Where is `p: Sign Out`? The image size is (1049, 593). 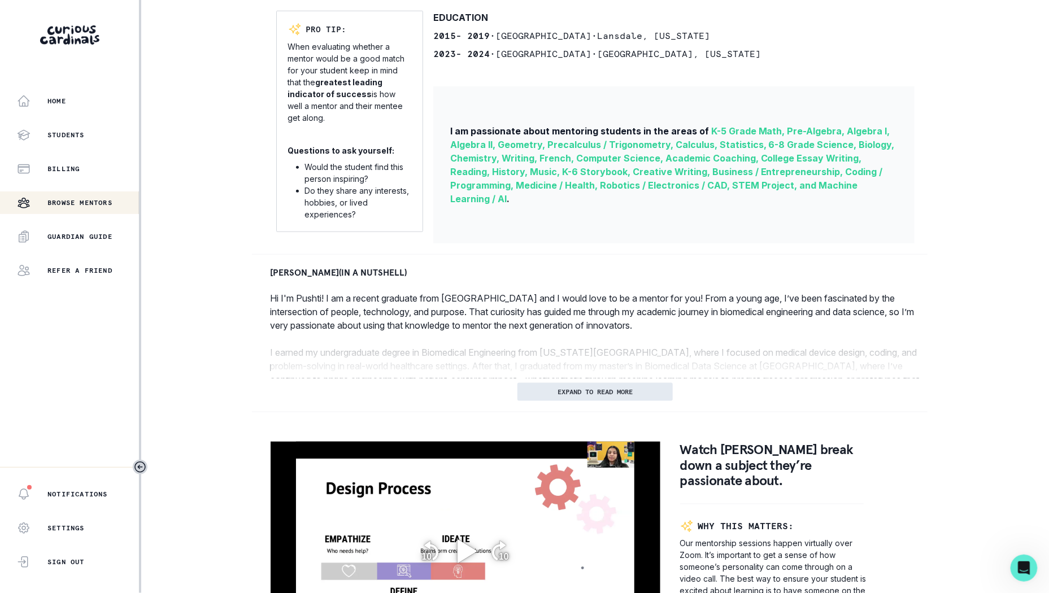 p: Sign Out is located at coordinates (66, 562).